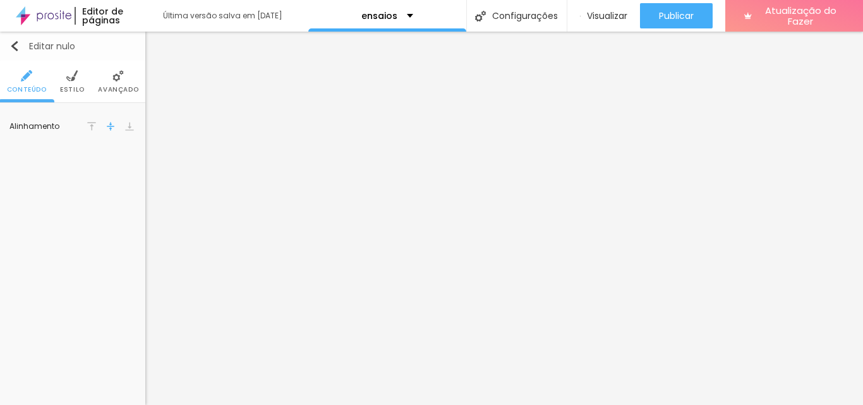 Image resolution: width=863 pixels, height=405 pixels. What do you see at coordinates (34, 126) in the screenshot?
I see `font: Alinhamento` at bounding box center [34, 126].